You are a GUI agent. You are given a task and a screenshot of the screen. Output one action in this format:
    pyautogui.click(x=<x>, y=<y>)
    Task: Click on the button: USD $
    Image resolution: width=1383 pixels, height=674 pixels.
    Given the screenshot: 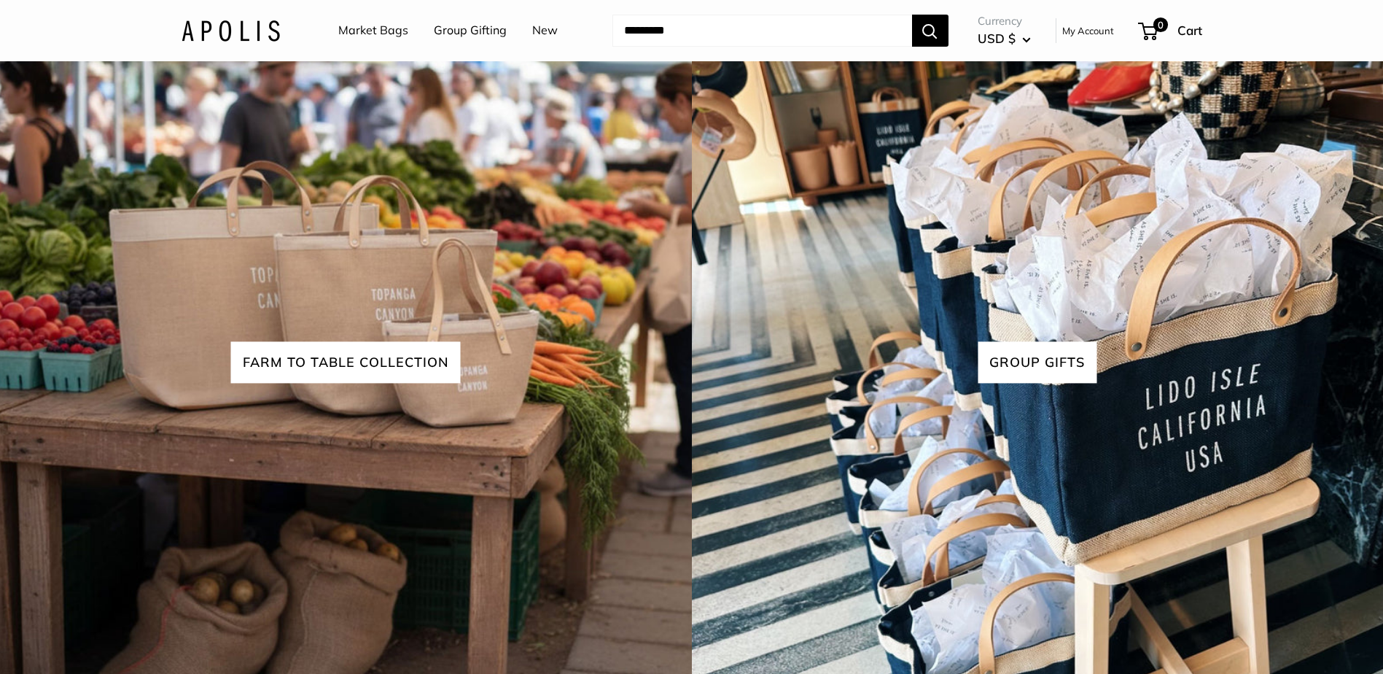 What is the action you would take?
    pyautogui.click(x=1004, y=39)
    